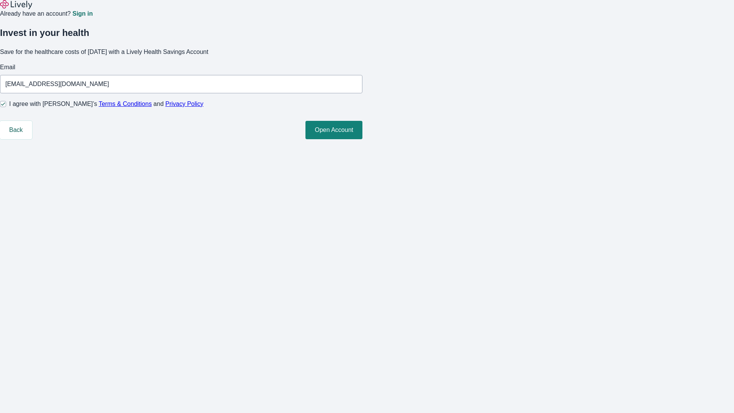  I want to click on a: Privacy Policy, so click(185, 104).